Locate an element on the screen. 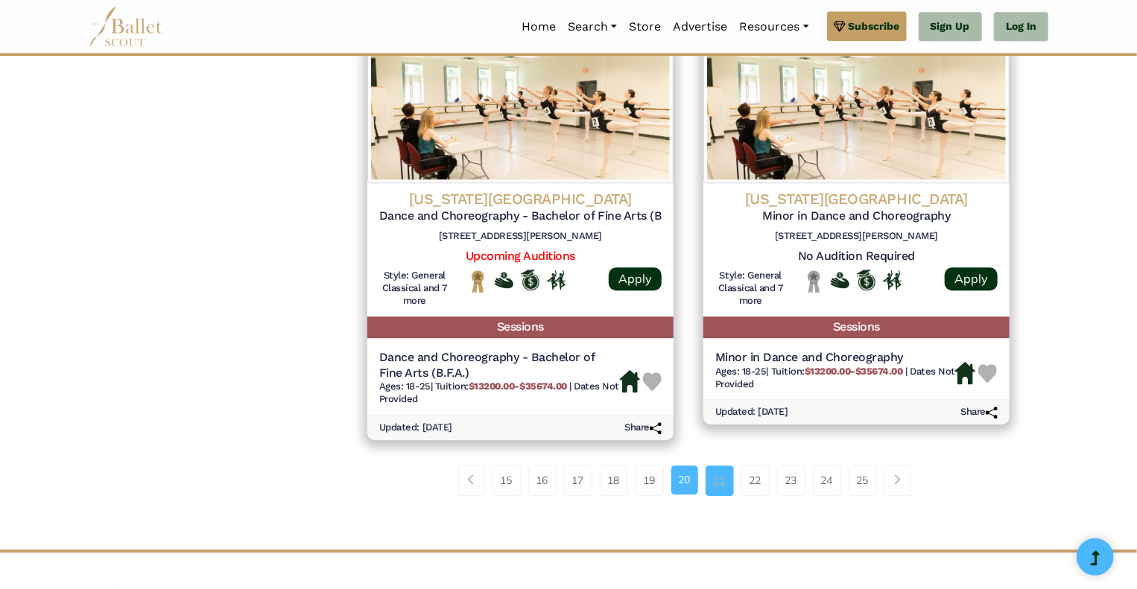 The image size is (1137, 589). a: Home is located at coordinates (539, 27).